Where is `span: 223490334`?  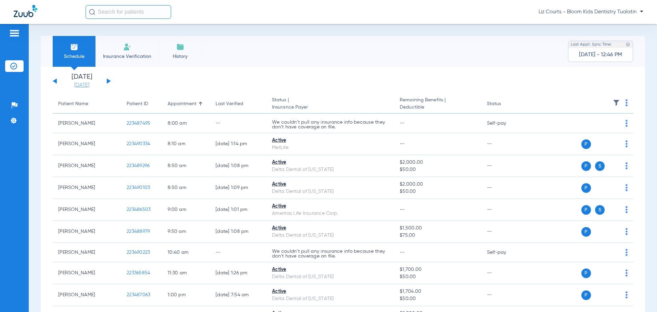 span: 223490334 is located at coordinates (138, 144).